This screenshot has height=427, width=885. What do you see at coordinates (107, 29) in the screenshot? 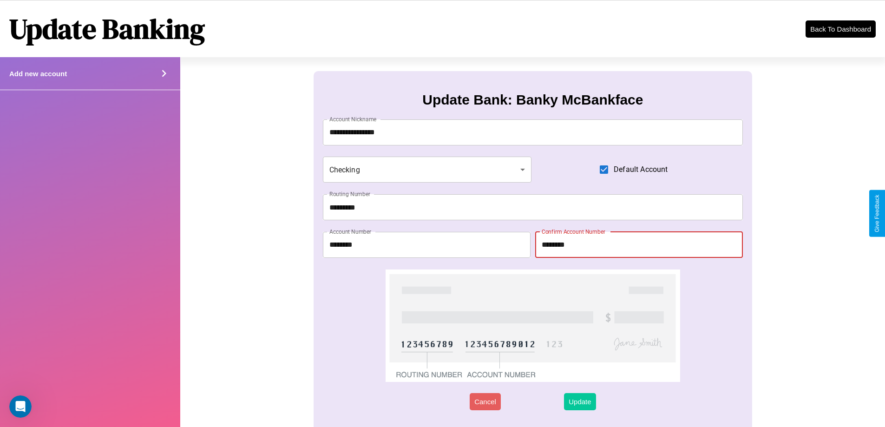
I see `h1: Update Banking` at bounding box center [107, 29].